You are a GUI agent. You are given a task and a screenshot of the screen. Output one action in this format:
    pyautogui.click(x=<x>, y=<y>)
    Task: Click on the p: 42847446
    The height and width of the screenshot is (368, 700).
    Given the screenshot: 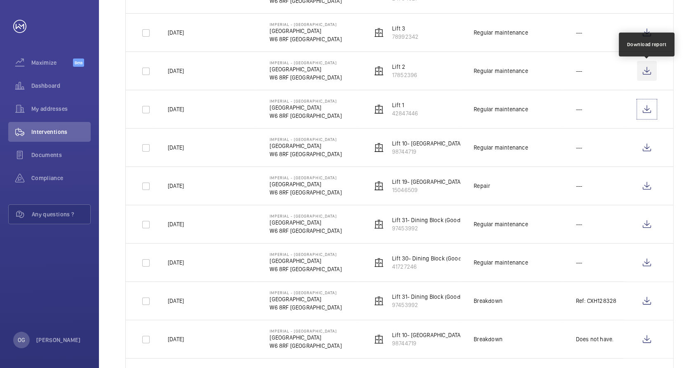 What is the action you would take?
    pyautogui.click(x=405, y=113)
    